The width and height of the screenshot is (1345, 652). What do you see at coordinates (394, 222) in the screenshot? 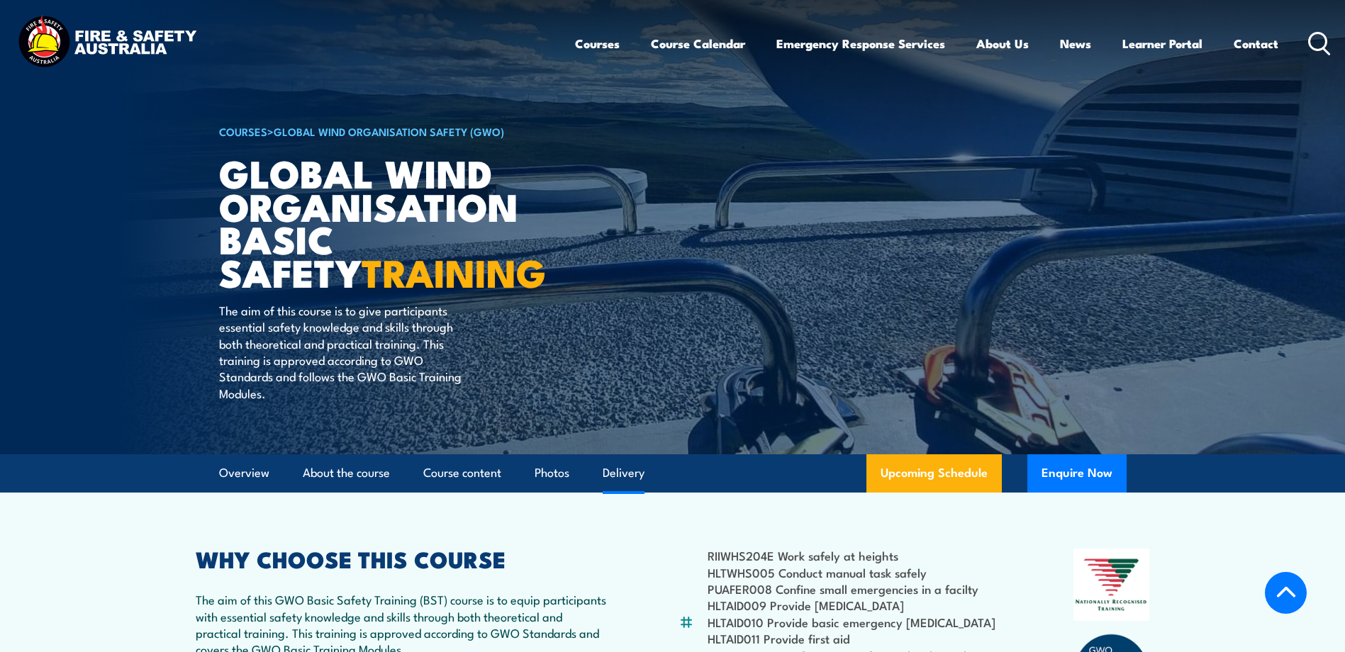
I see `h1: Global Wind Organisation Basic Safety` at bounding box center [394, 222].